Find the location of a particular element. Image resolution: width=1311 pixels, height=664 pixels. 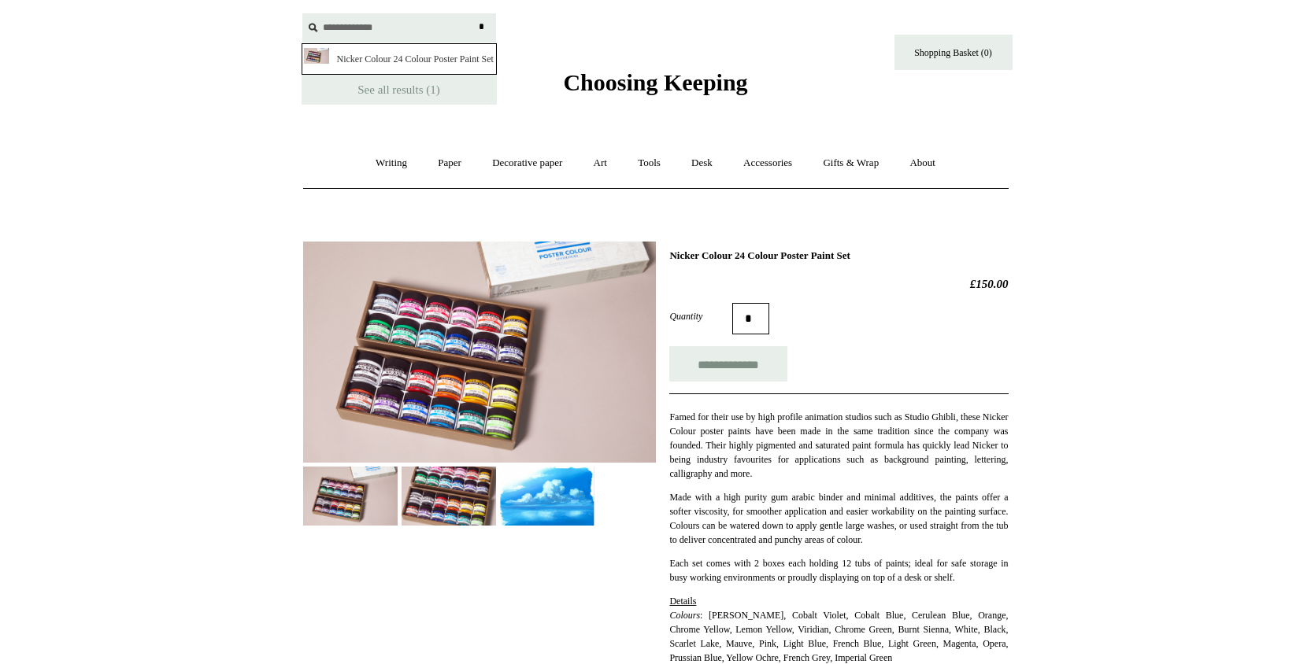

a: Choosing Keeping is located at coordinates (655, 87).